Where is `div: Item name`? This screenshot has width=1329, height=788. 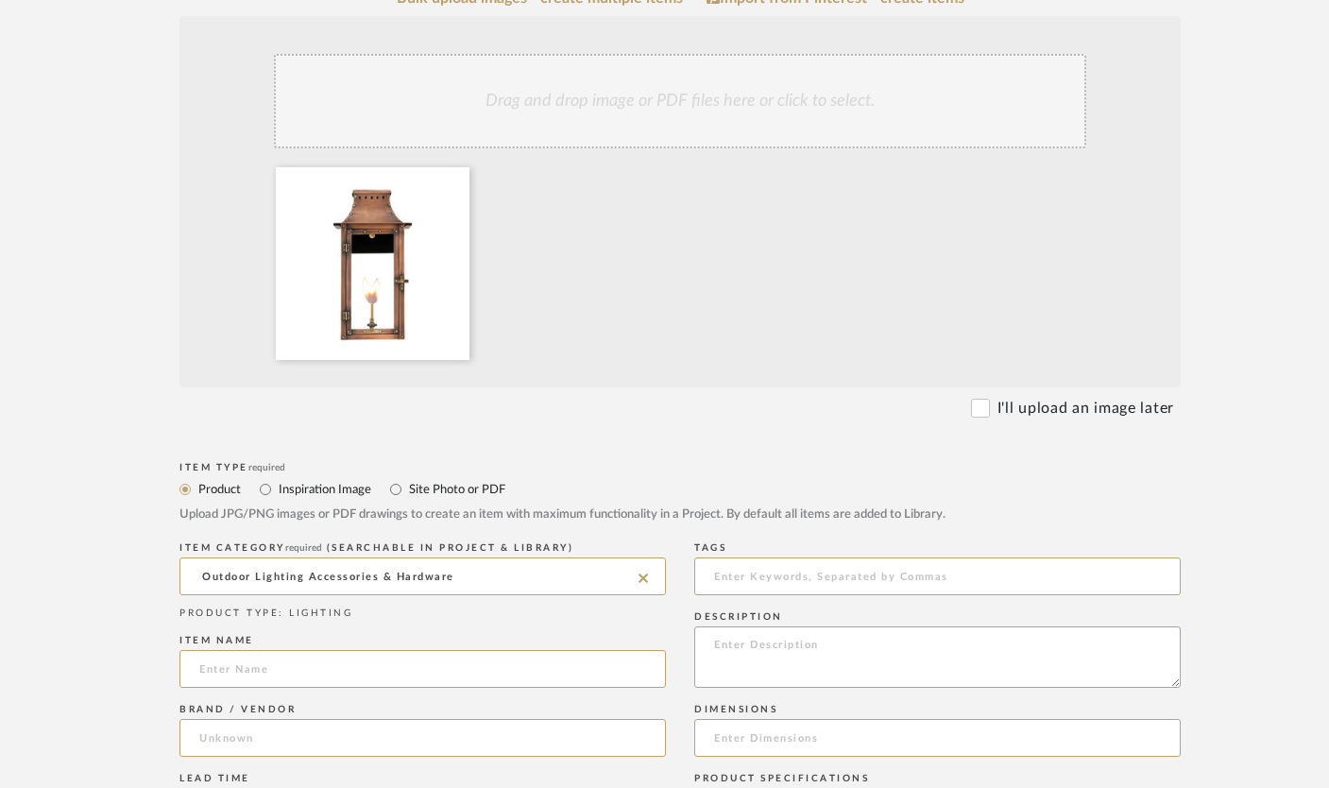 div: Item name is located at coordinates (422, 640).